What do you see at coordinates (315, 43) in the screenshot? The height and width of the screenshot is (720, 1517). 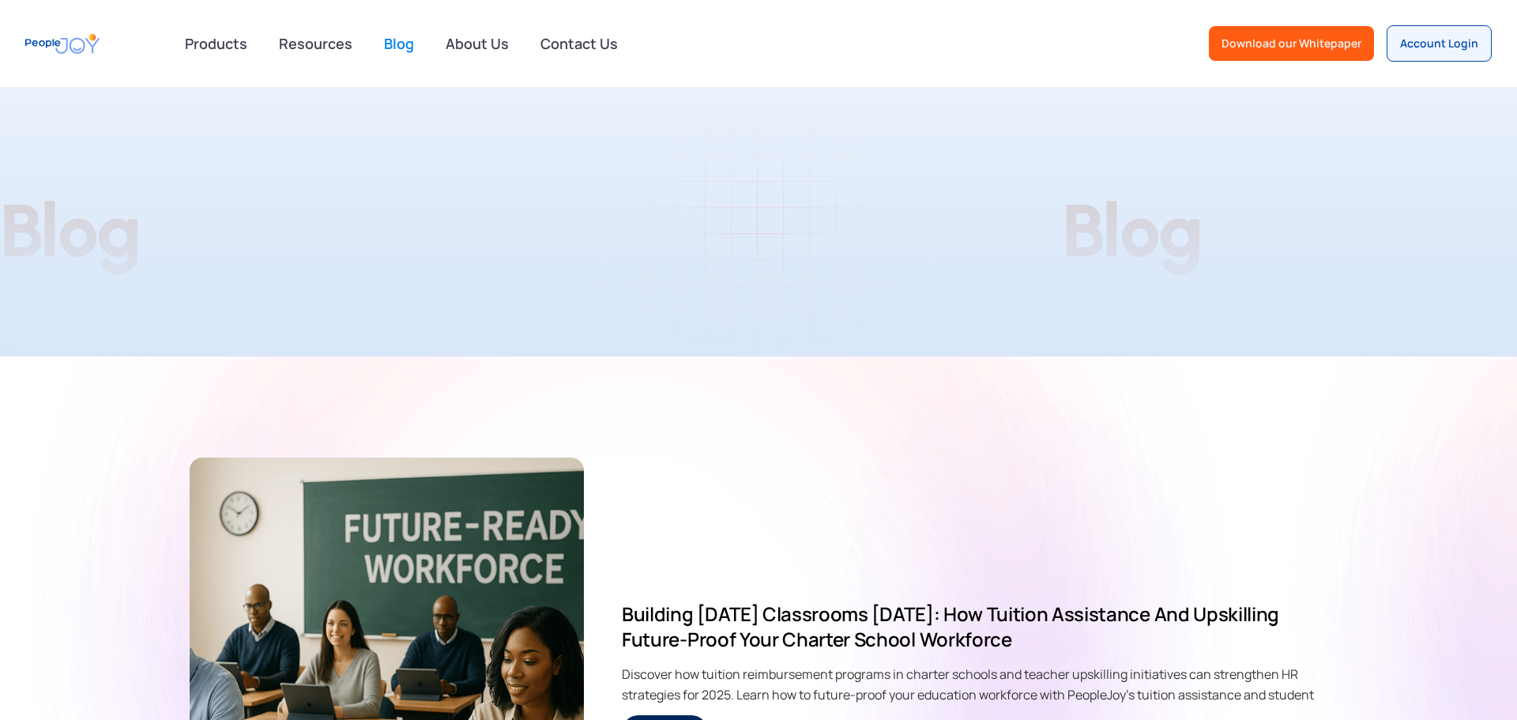 I see `a: Resources` at bounding box center [315, 43].